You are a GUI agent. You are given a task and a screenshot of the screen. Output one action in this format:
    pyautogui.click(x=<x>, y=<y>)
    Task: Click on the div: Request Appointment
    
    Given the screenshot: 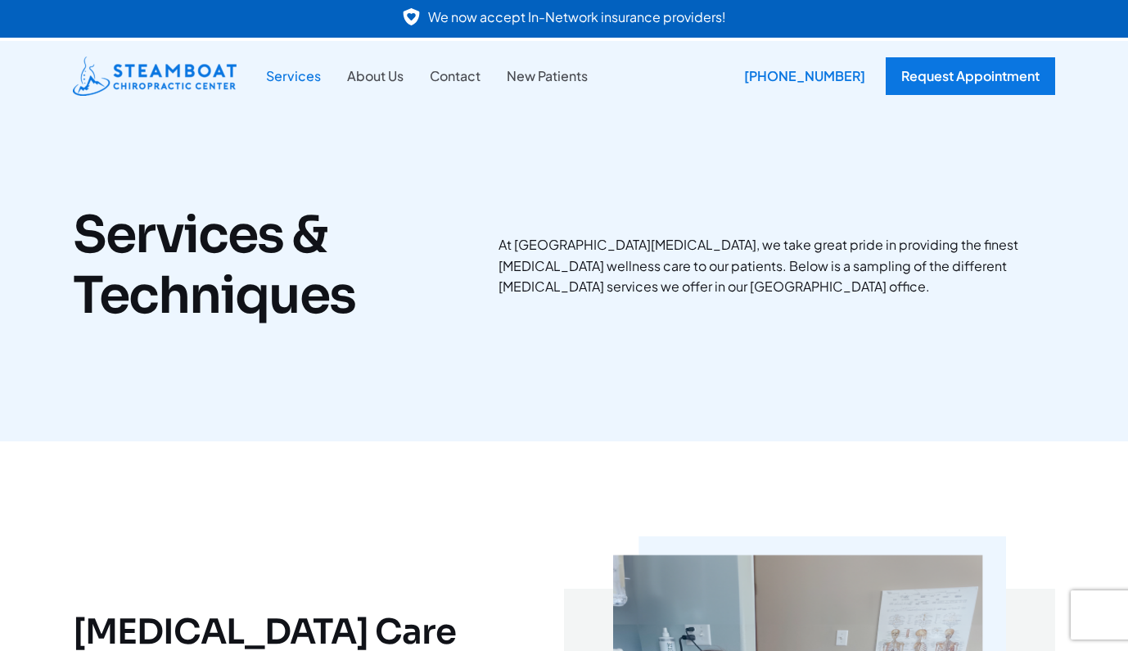 What is the action you would take?
    pyautogui.click(x=970, y=76)
    